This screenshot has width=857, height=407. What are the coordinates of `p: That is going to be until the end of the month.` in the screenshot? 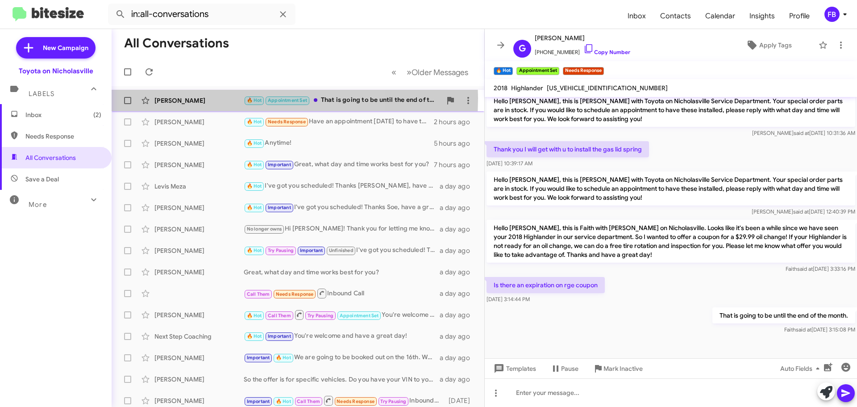 It's located at (784, 315).